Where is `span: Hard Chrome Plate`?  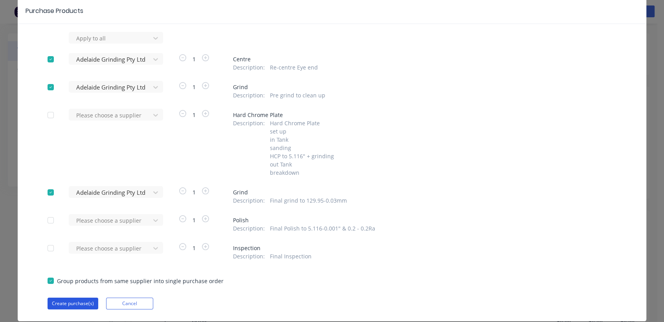
span: Hard Chrome Plate is located at coordinates (425, 115).